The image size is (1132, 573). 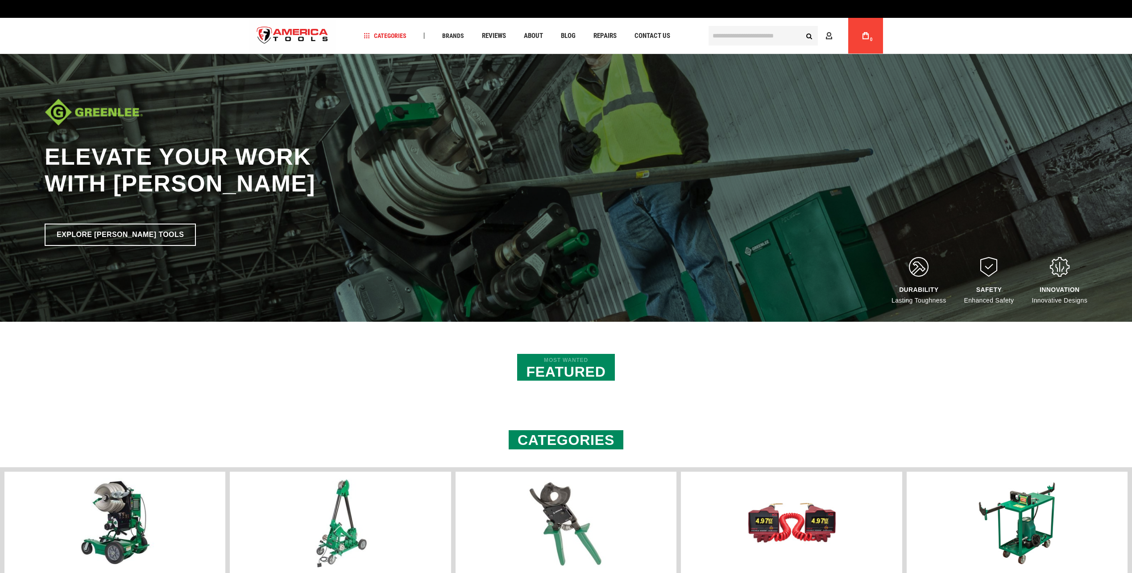 What do you see at coordinates (453, 36) in the screenshot?
I see `a: Brands` at bounding box center [453, 36].